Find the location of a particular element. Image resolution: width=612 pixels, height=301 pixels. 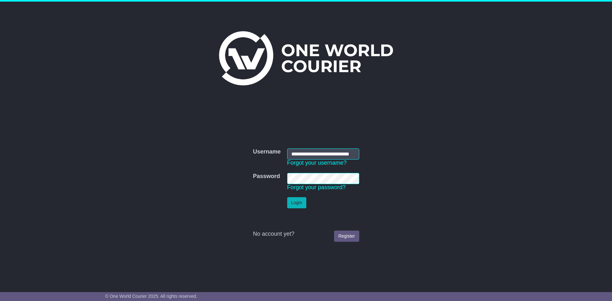

label: Username is located at coordinates (267, 152).